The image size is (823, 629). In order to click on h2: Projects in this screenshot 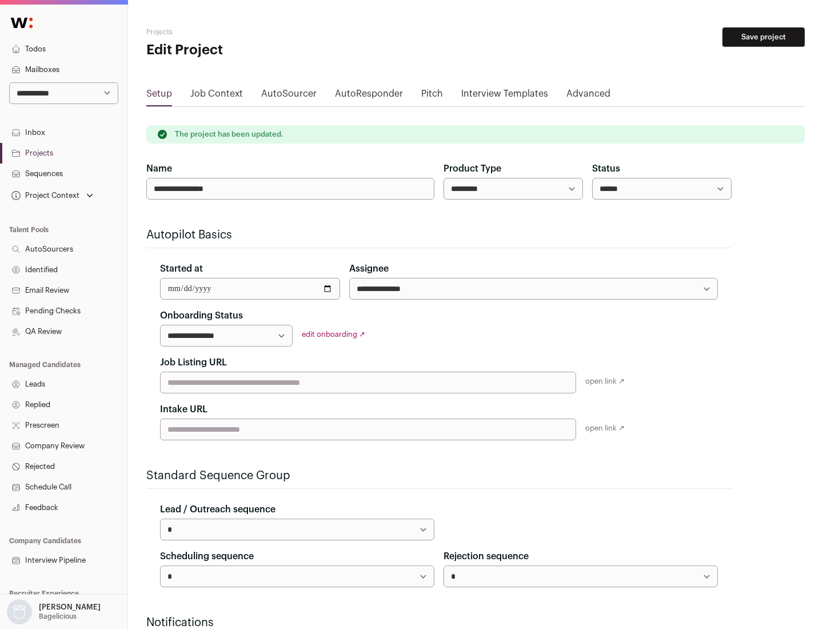, I will do `click(256, 32)`.